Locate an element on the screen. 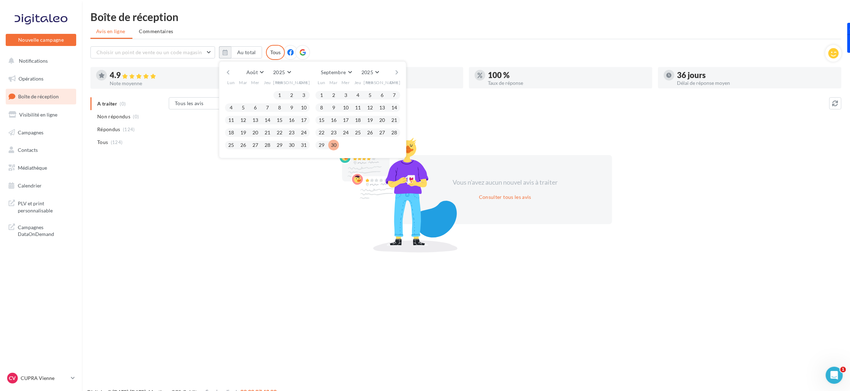 The image size is (850, 391). button: 2 is located at coordinates (334, 95).